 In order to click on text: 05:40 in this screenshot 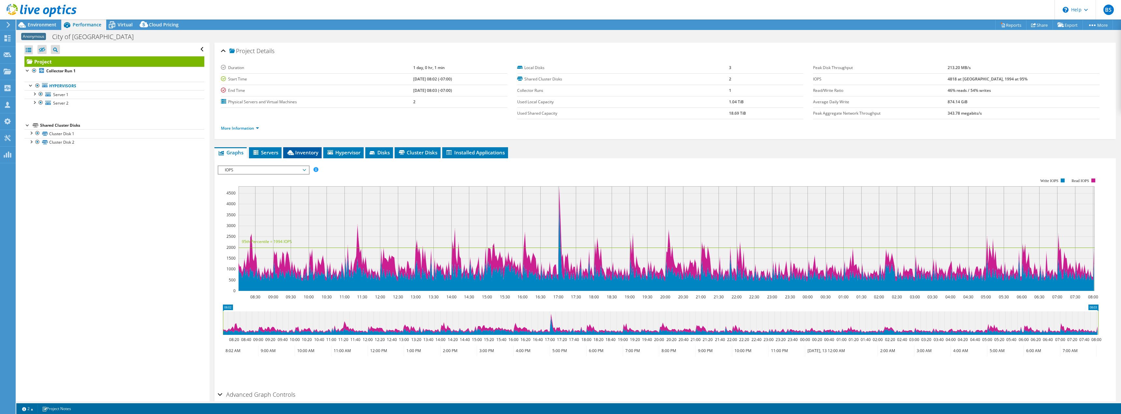, I will do `click(1011, 340)`.